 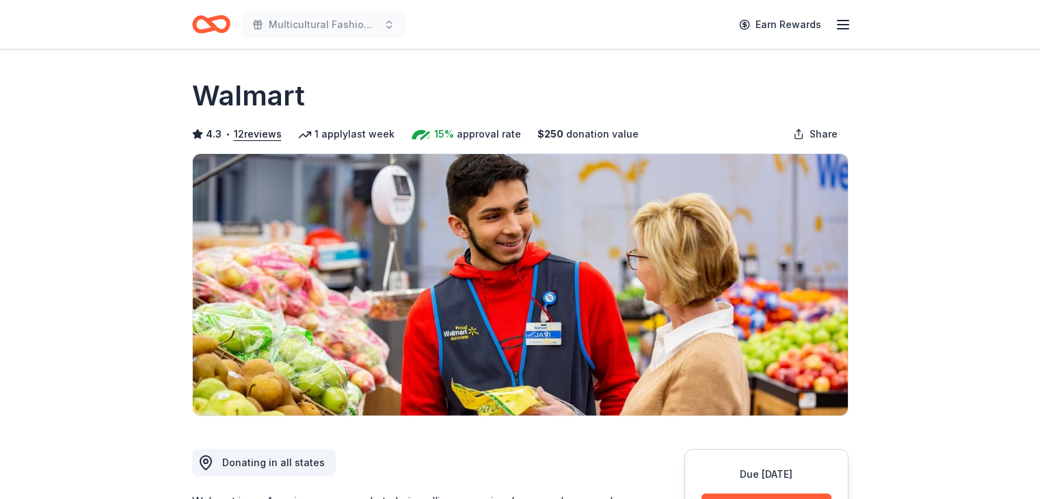 What do you see at coordinates (274, 462) in the screenshot?
I see `span: Donating in all states` at bounding box center [274, 462].